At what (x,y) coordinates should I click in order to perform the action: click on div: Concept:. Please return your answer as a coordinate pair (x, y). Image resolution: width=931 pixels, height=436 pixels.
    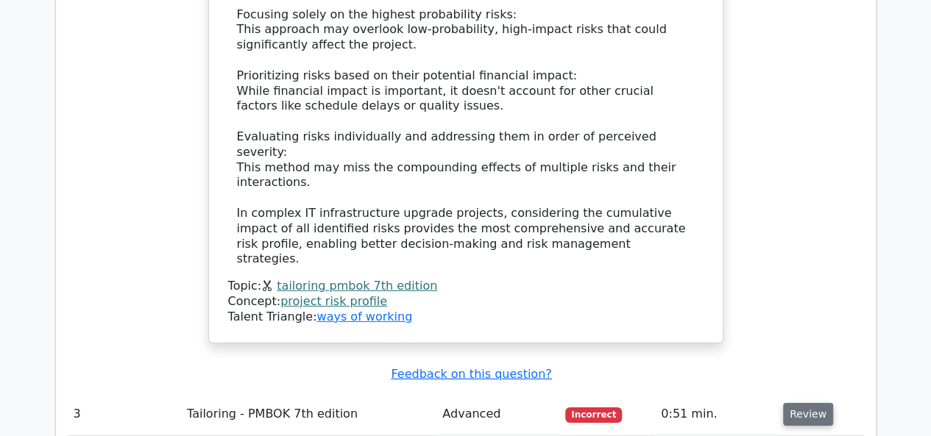
    Looking at the image, I should click on (466, 302).